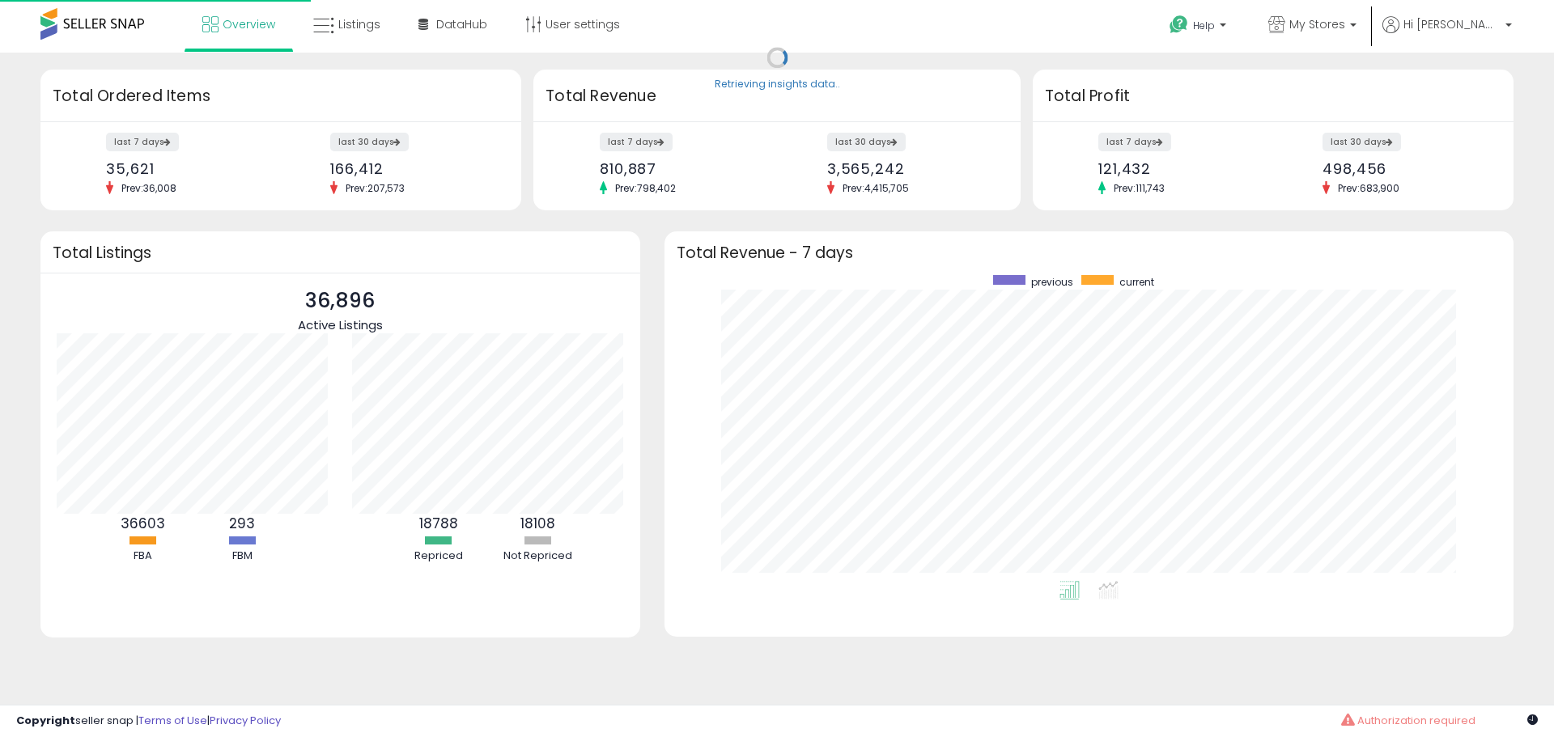 This screenshot has width=1554, height=737. Describe the element at coordinates (1203, 25) in the screenshot. I see `span: Help` at that location.